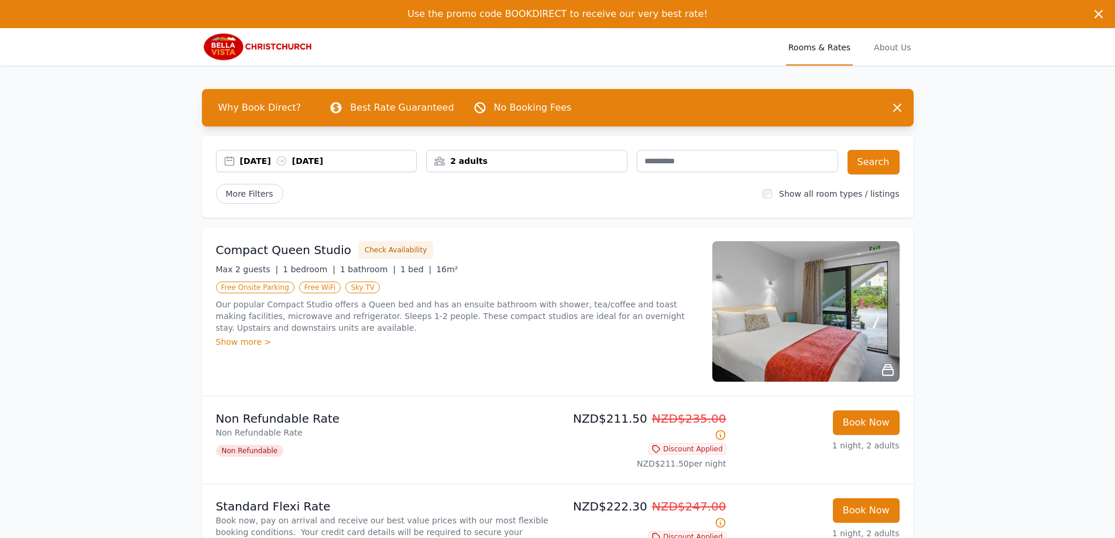 The width and height of the screenshot is (1115, 538). I want to click on p: NZD$222.30, so click(644, 514).